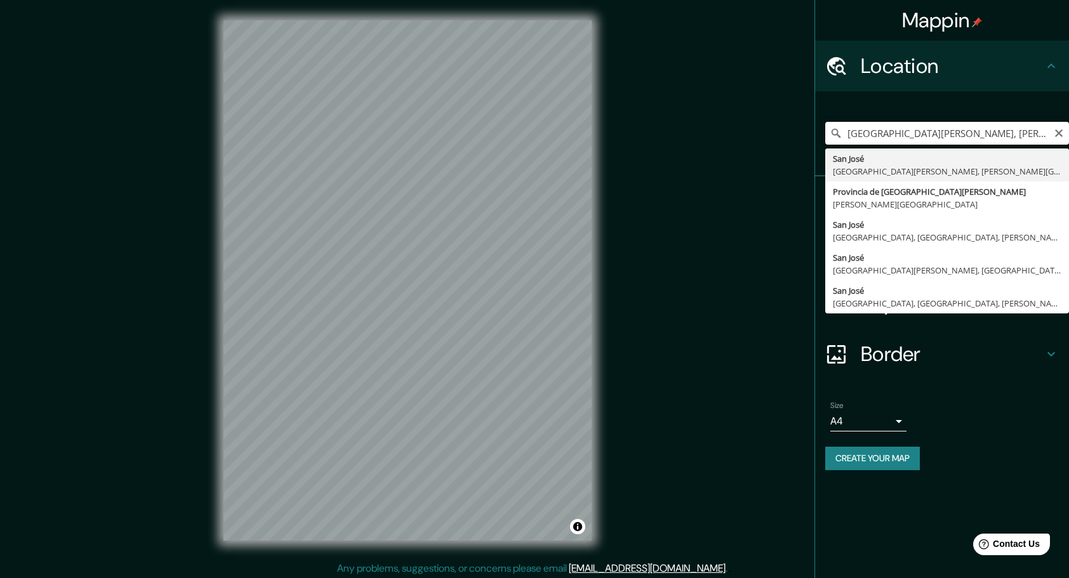 The height and width of the screenshot is (578, 1069). I want to click on span: Contact Us, so click(60, 15).